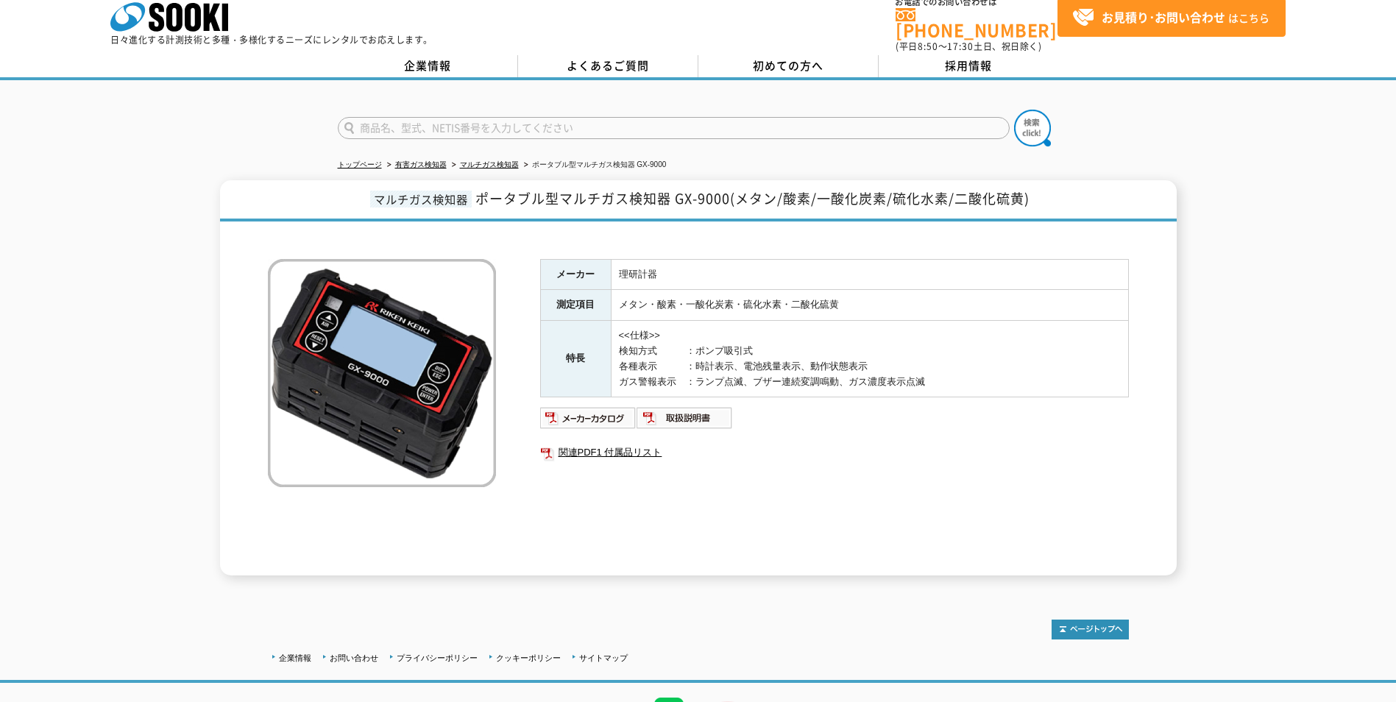  Describe the element at coordinates (576, 275) in the screenshot. I see `th: メーカー` at that location.